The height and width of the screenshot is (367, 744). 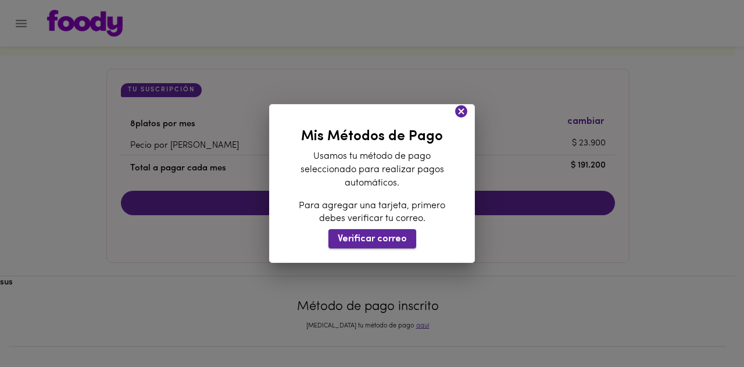 I want to click on h1: Mis Métodos de Pago, so click(x=372, y=137).